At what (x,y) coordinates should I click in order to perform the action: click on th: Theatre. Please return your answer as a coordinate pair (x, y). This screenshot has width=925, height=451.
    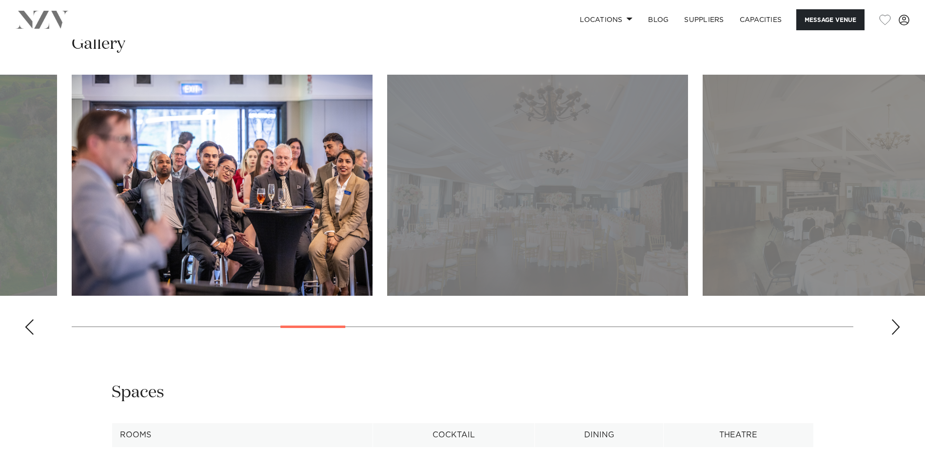
    Looking at the image, I should click on (739, 435).